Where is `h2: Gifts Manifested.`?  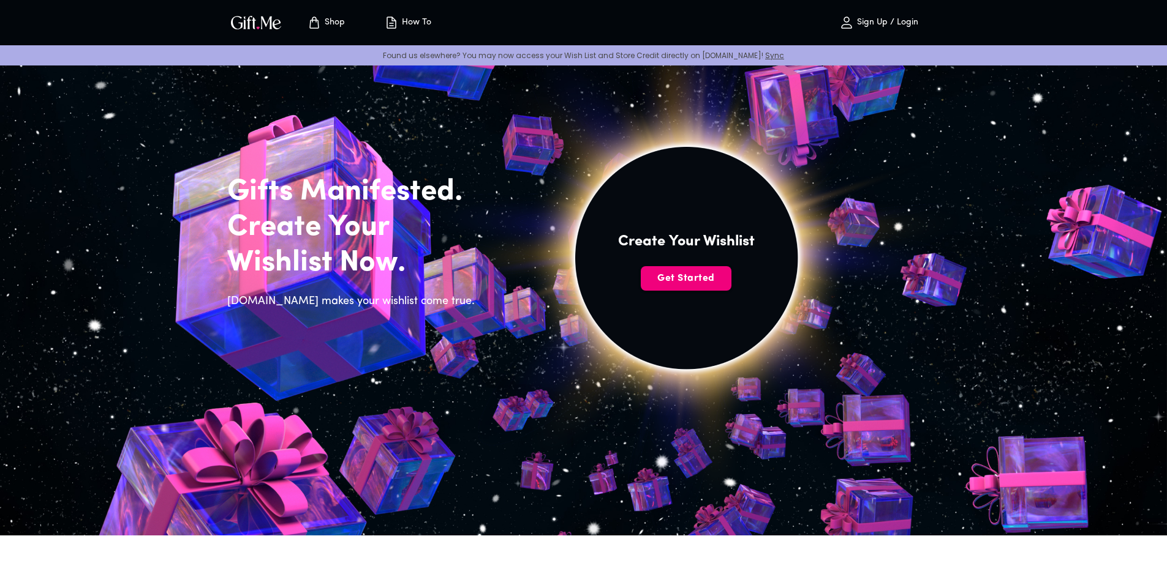 h2: Gifts Manifested. is located at coordinates (355, 192).